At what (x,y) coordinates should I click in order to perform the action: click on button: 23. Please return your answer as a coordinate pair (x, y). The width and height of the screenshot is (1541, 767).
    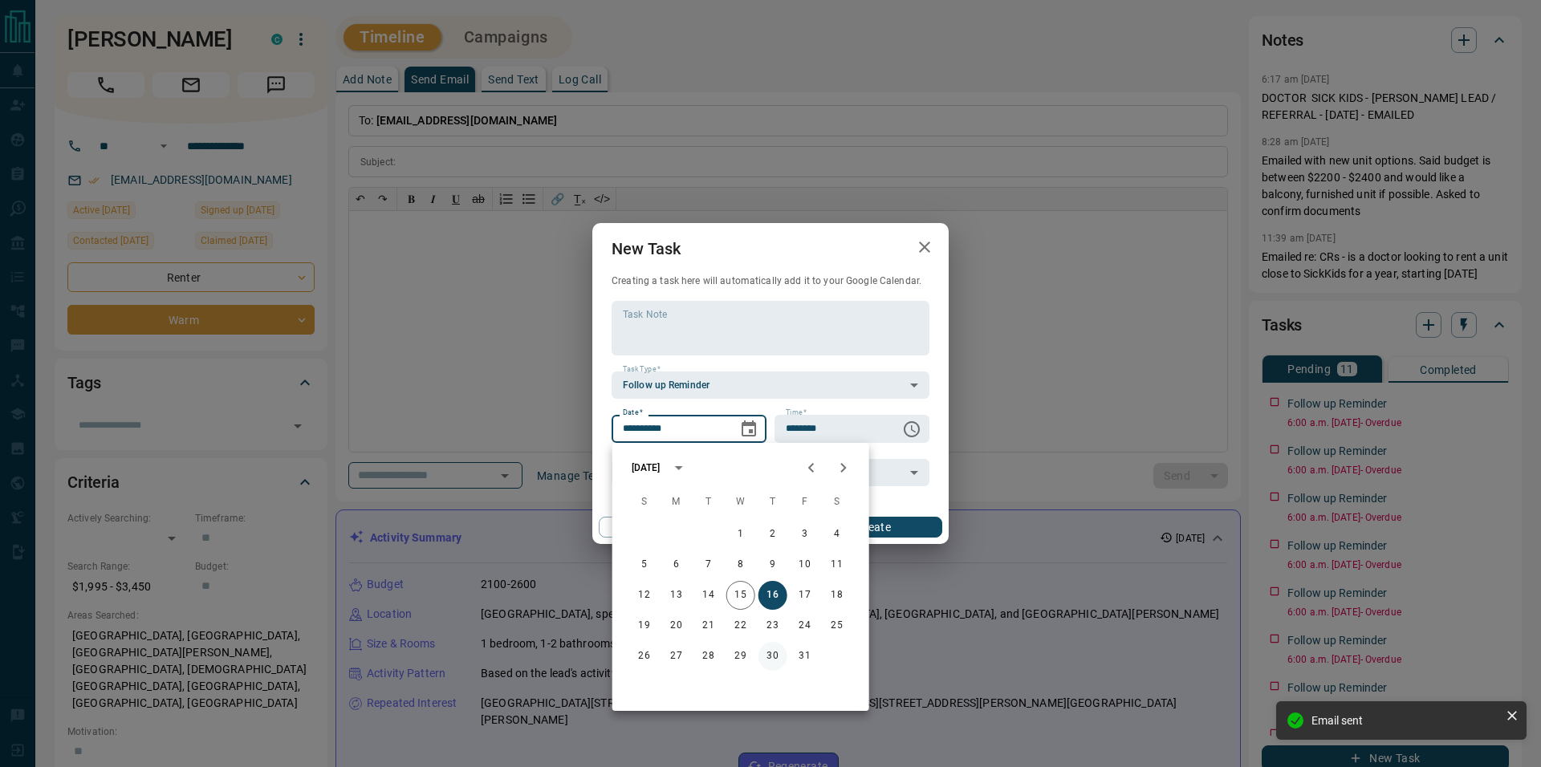
    Looking at the image, I should click on (773, 626).